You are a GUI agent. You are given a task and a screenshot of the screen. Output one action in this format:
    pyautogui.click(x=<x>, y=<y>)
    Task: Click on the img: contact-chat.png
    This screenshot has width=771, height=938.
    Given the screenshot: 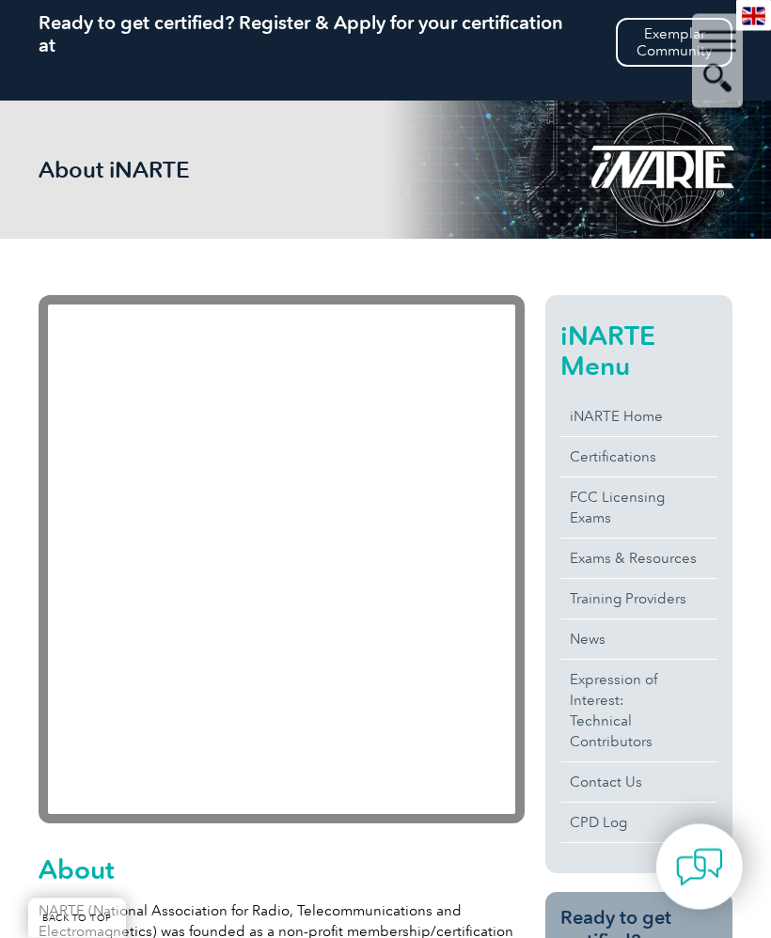 What is the action you would take?
    pyautogui.click(x=699, y=867)
    